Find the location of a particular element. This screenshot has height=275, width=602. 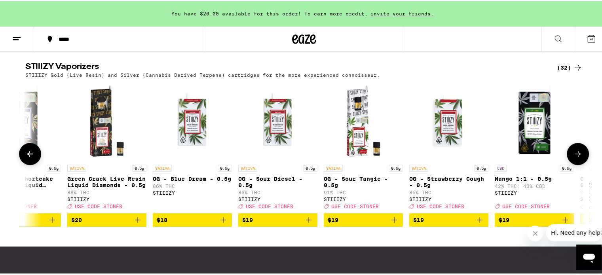

a: Open page for OG - Sour Diesel - 0.5g from STIIIZY is located at coordinates (278, 146).